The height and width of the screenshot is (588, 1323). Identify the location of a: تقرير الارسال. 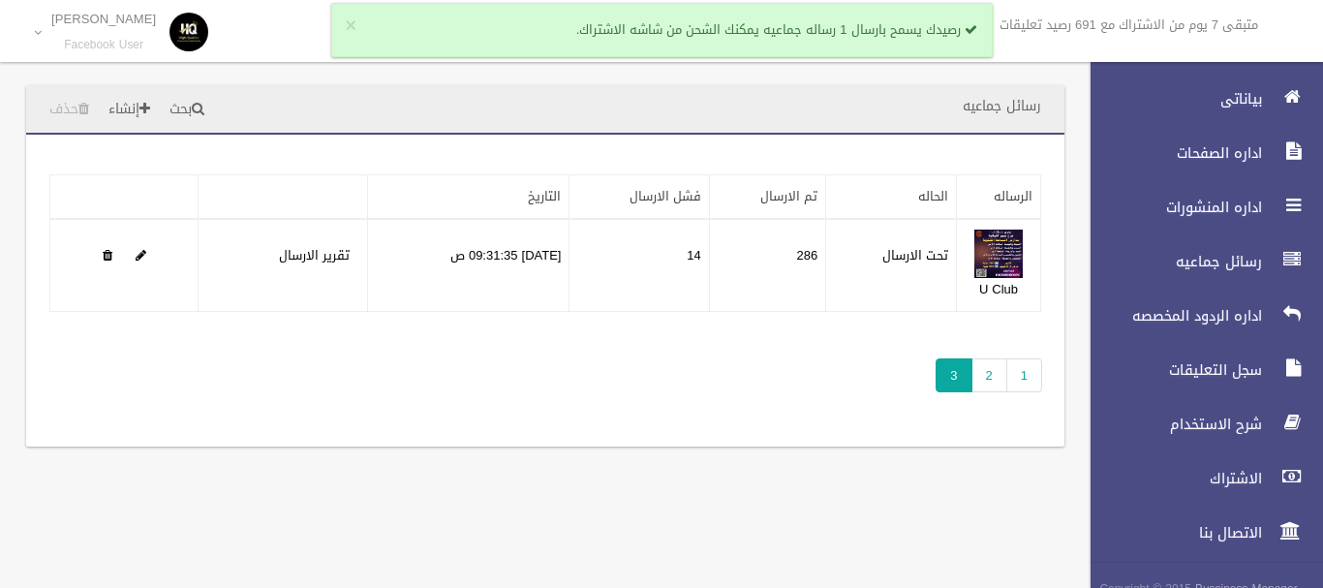
(314, 255).